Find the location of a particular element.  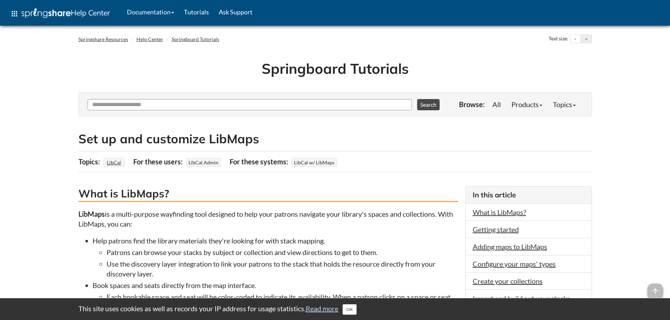

a: LibCal is located at coordinates (114, 162).